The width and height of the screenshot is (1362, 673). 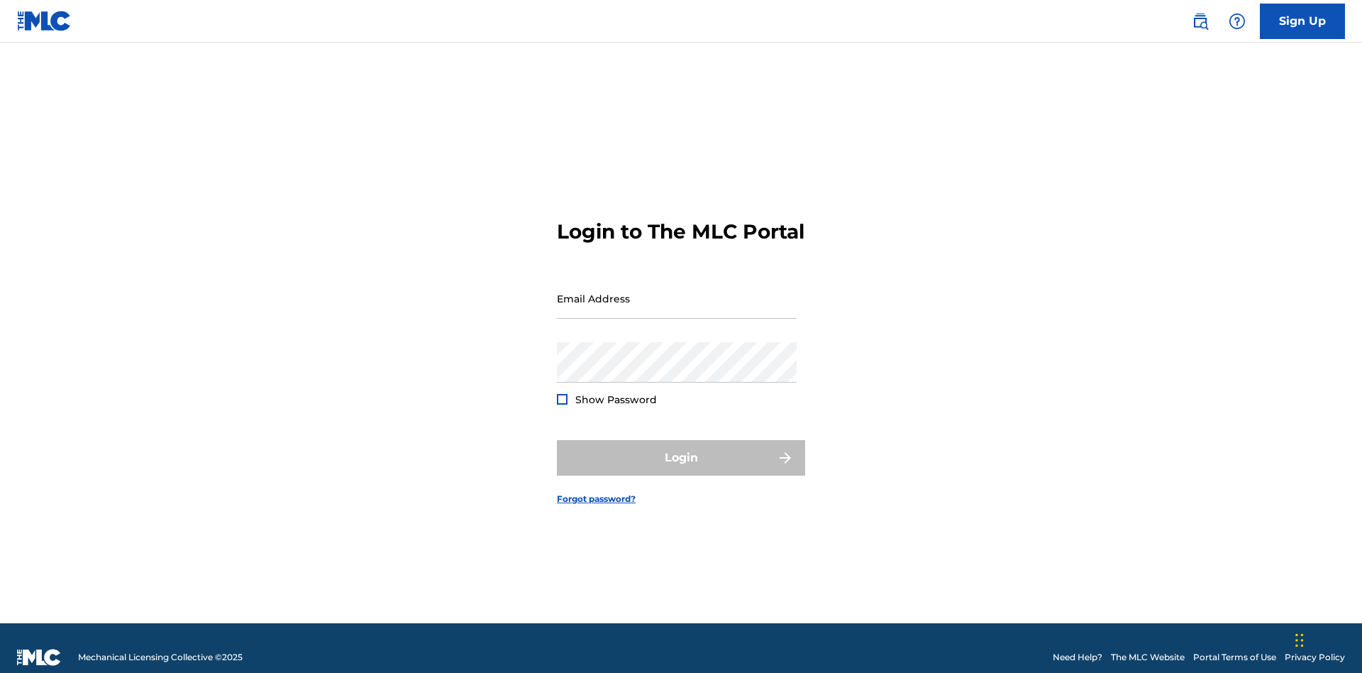 What do you see at coordinates (1078, 657) in the screenshot?
I see `a: Need Help?` at bounding box center [1078, 657].